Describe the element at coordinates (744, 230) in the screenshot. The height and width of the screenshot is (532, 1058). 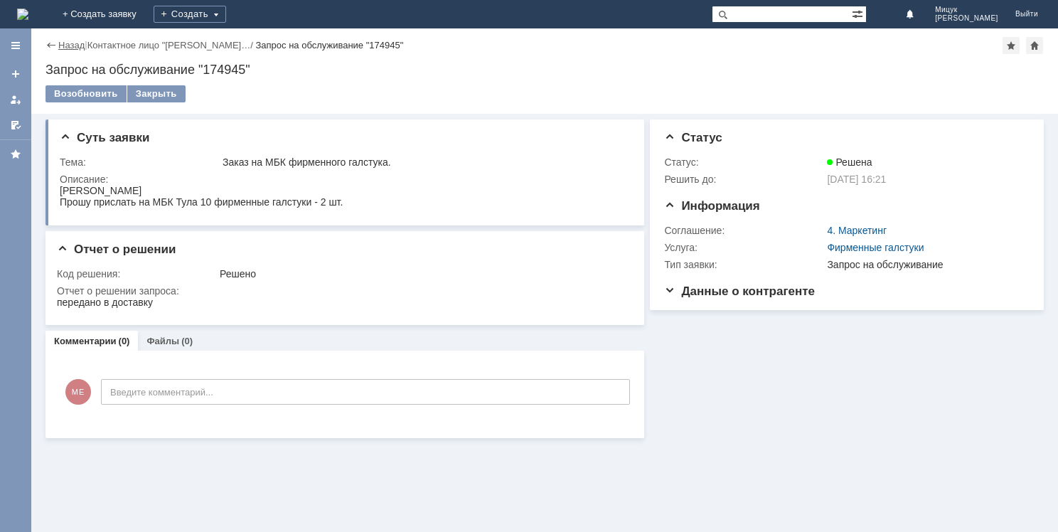
I see `div: Соглашение:` at that location.